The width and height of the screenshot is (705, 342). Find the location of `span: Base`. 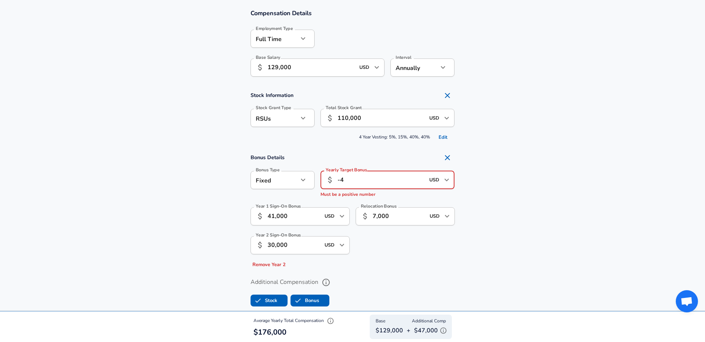

span: Base is located at coordinates (381, 321).